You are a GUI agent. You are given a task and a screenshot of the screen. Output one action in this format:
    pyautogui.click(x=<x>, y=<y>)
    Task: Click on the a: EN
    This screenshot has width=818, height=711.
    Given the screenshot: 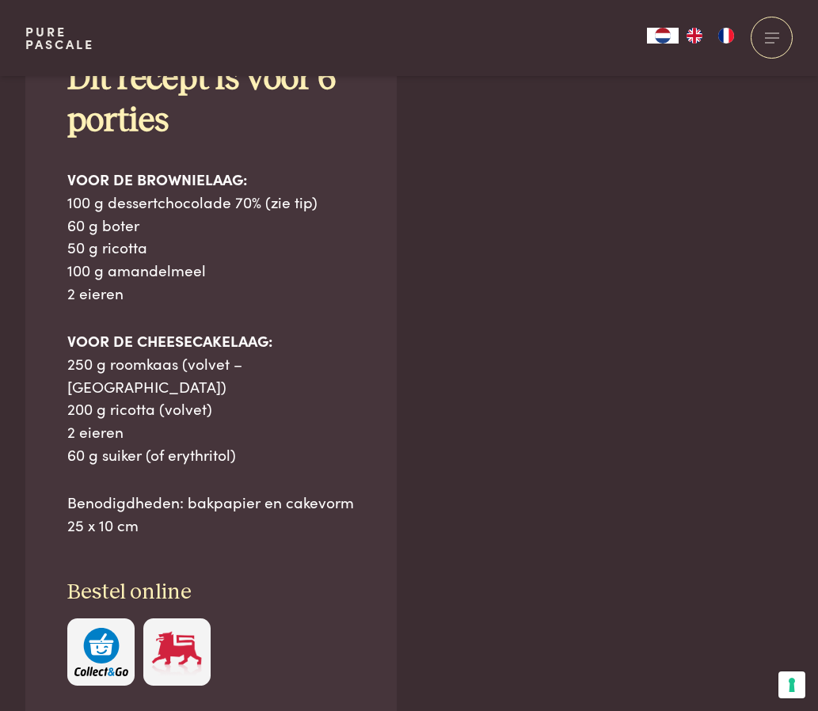 What is the action you would take?
    pyautogui.click(x=694, y=36)
    